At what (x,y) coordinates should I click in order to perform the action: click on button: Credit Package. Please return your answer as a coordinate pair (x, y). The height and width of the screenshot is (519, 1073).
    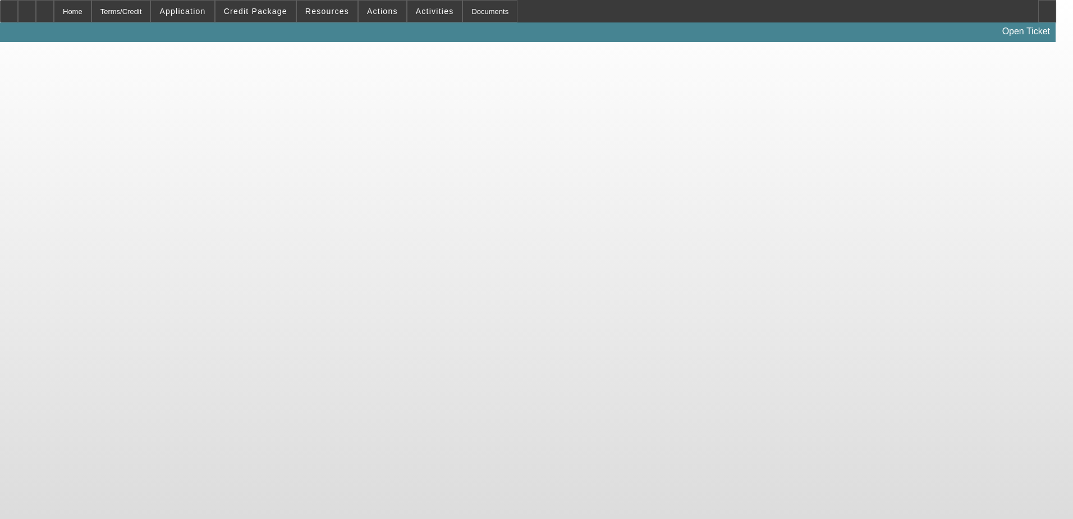
    Looking at the image, I should click on (255, 11).